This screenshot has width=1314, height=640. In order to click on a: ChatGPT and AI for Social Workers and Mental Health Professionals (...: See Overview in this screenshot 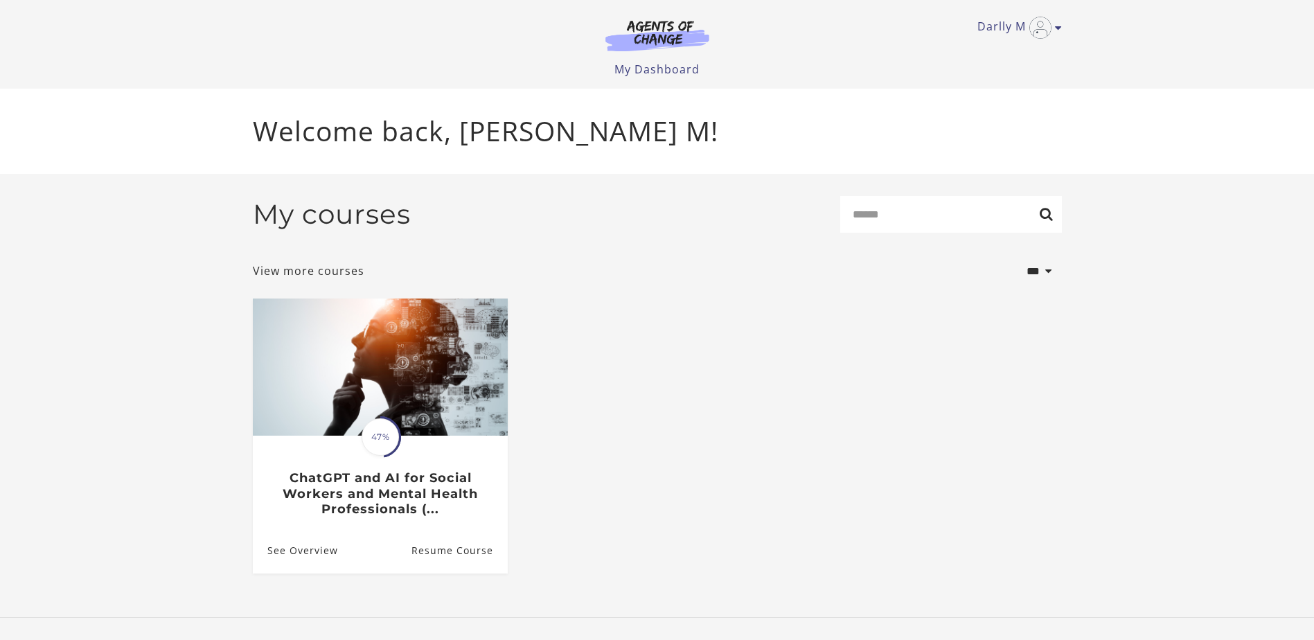, I will do `click(295, 550)`.